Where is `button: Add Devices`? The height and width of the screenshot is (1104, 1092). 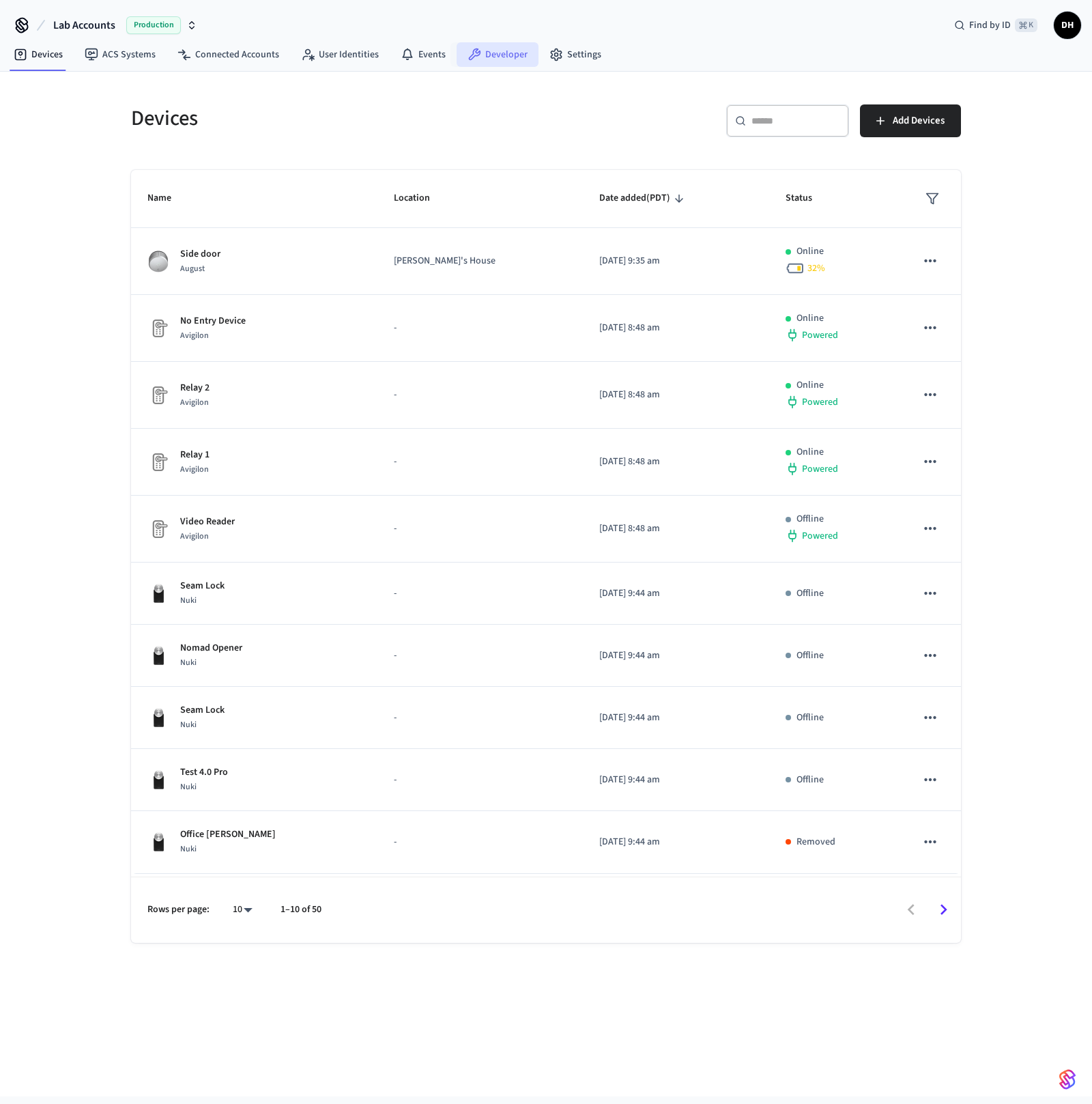 button: Add Devices is located at coordinates (910, 121).